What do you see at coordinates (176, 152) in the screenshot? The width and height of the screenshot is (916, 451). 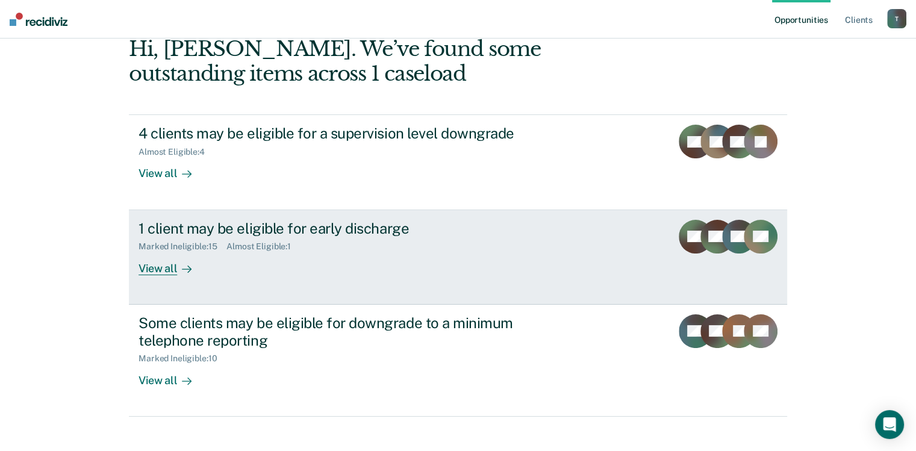 I see `div: Almost Eligible : 4` at bounding box center [176, 152].